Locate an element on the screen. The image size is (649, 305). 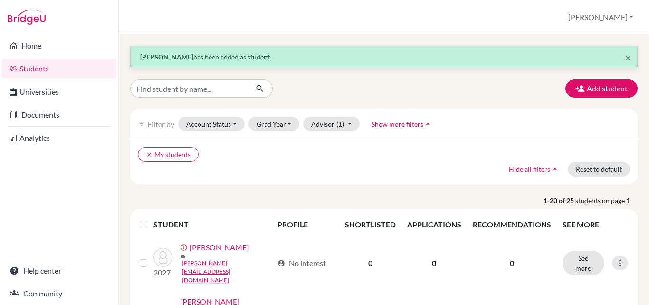
a: Help center is located at coordinates (59, 270).